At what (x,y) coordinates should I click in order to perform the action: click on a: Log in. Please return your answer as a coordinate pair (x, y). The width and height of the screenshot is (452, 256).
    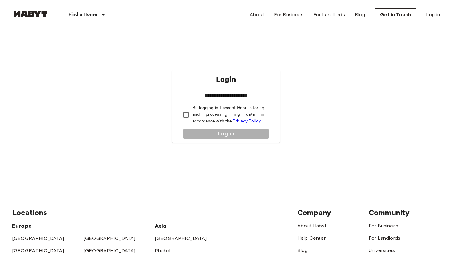
    Looking at the image, I should click on (433, 15).